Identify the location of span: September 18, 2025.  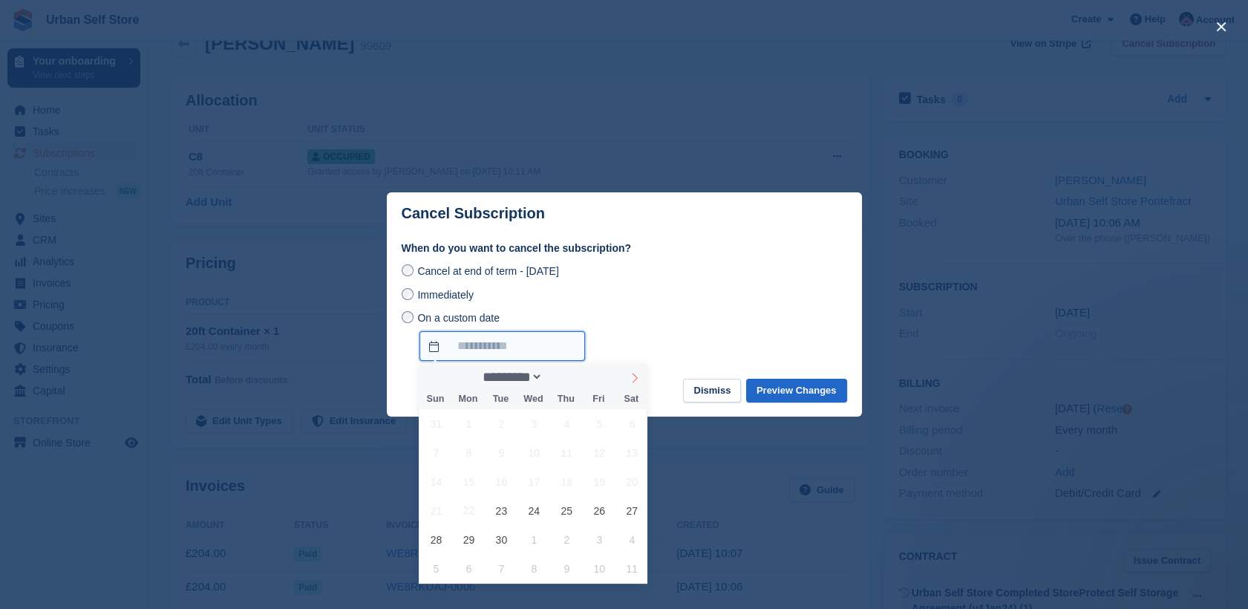
(566, 481).